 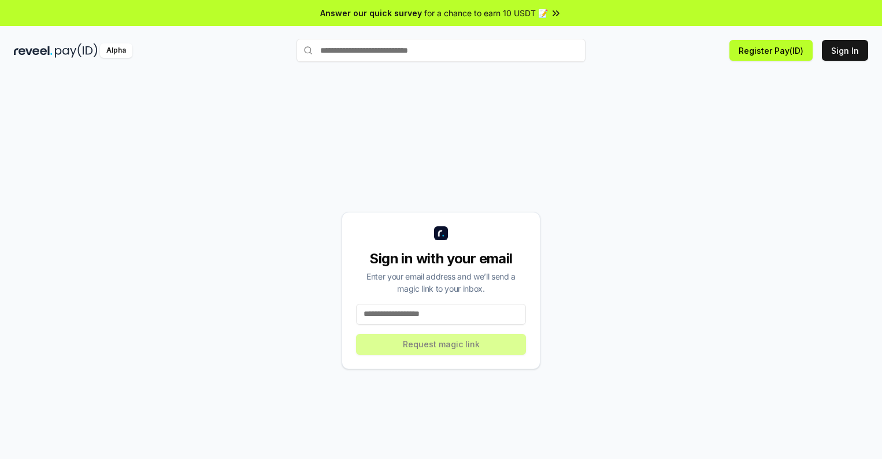 What do you see at coordinates (441, 233) in the screenshot?
I see `img: logo_small` at bounding box center [441, 233].